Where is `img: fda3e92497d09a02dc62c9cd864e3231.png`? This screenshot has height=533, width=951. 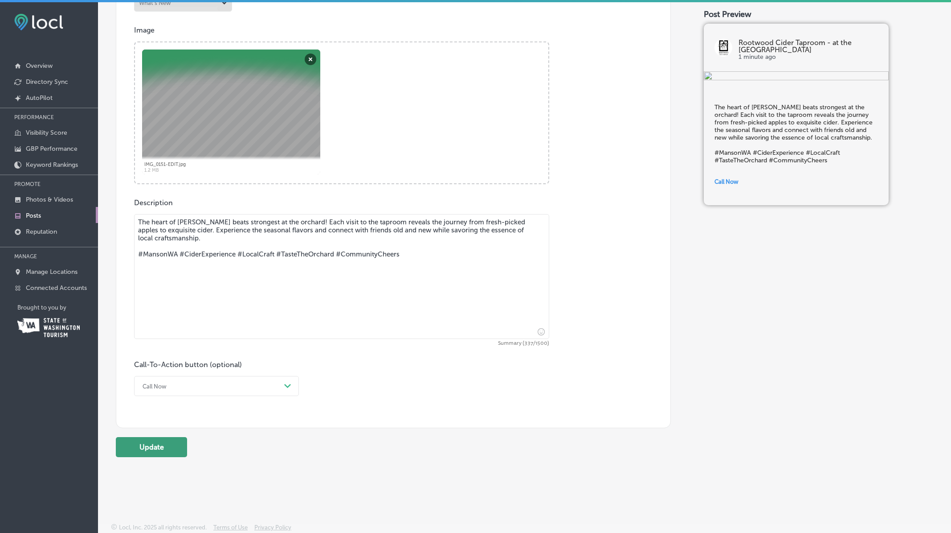 img: fda3e92497d09a02dc62c9cd864e3231.png is located at coordinates (39, 22).